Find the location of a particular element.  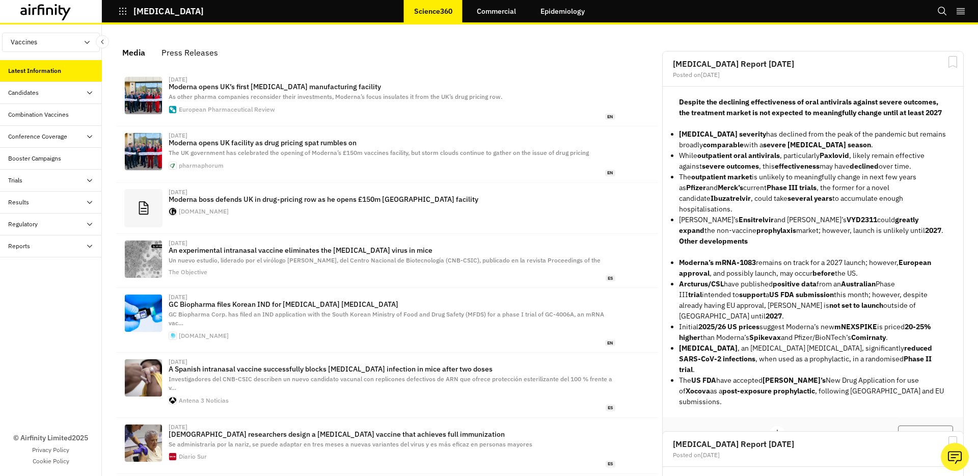

div: Conference Coverage is located at coordinates (38, 136).